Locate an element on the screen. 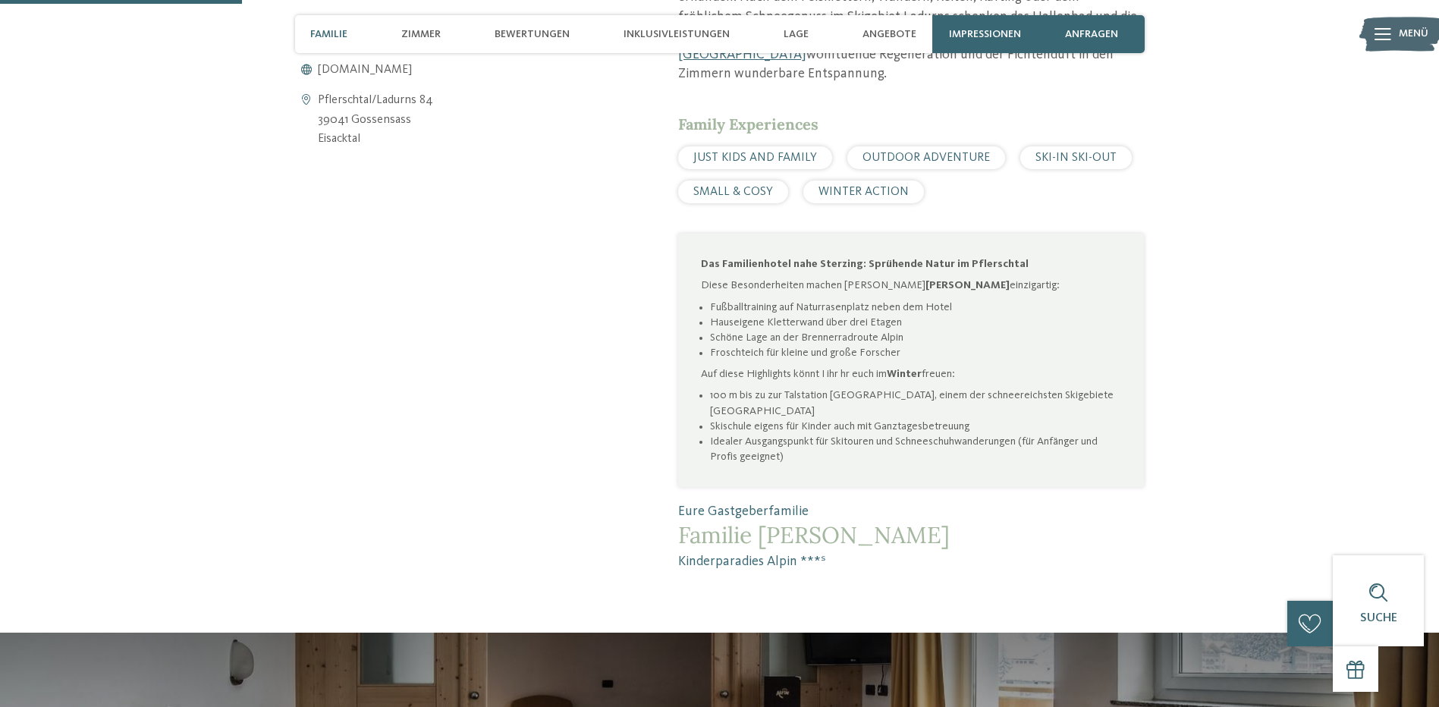 This screenshot has width=1439, height=707. span: Family Experiences is located at coordinates (748, 124).